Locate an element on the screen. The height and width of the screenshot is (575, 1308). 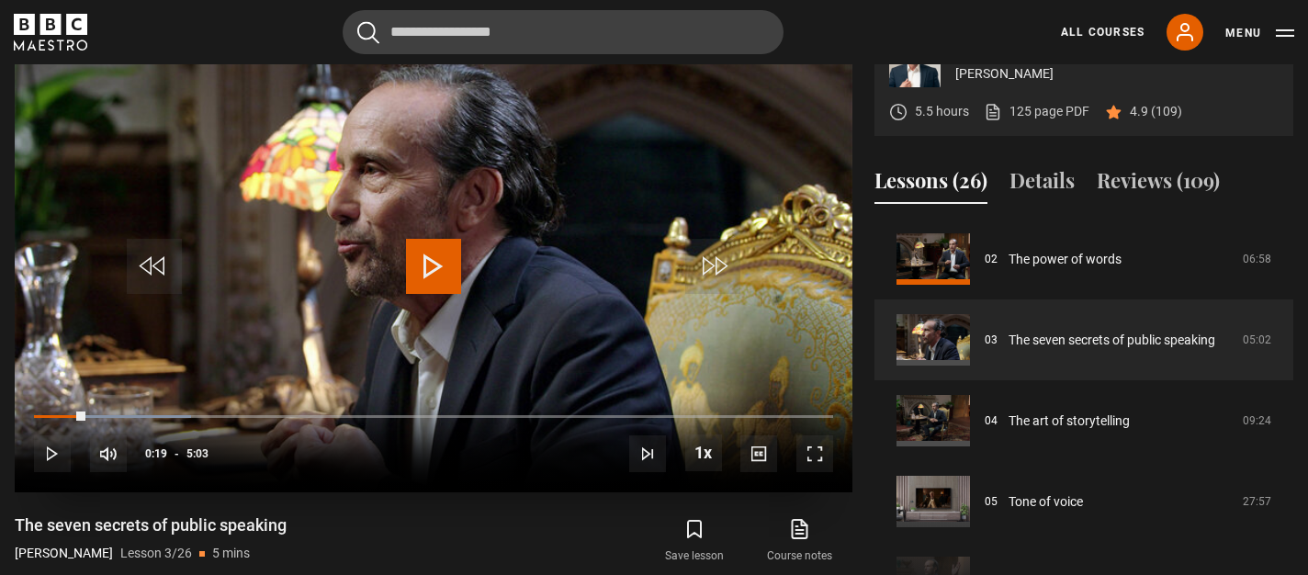
p: 4.9 (109) is located at coordinates (1156, 111).